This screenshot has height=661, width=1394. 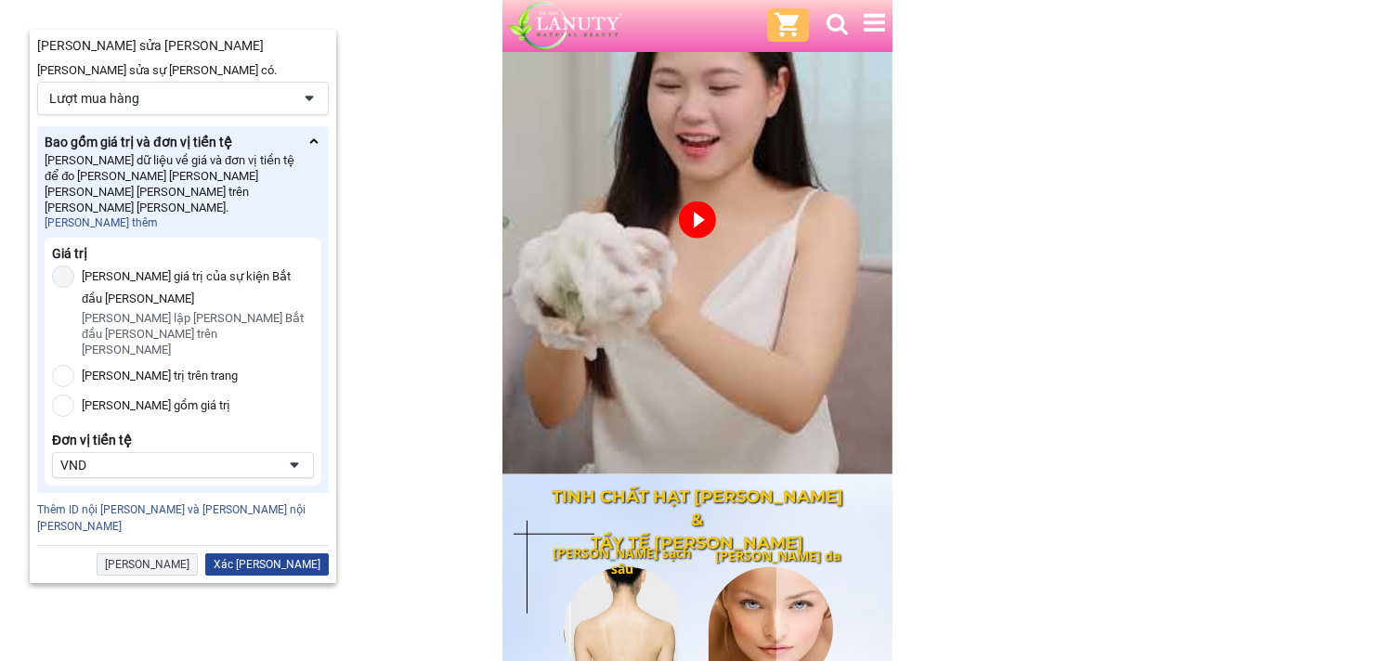 I want to click on div: Lượt mua hàng, so click(x=170, y=98).